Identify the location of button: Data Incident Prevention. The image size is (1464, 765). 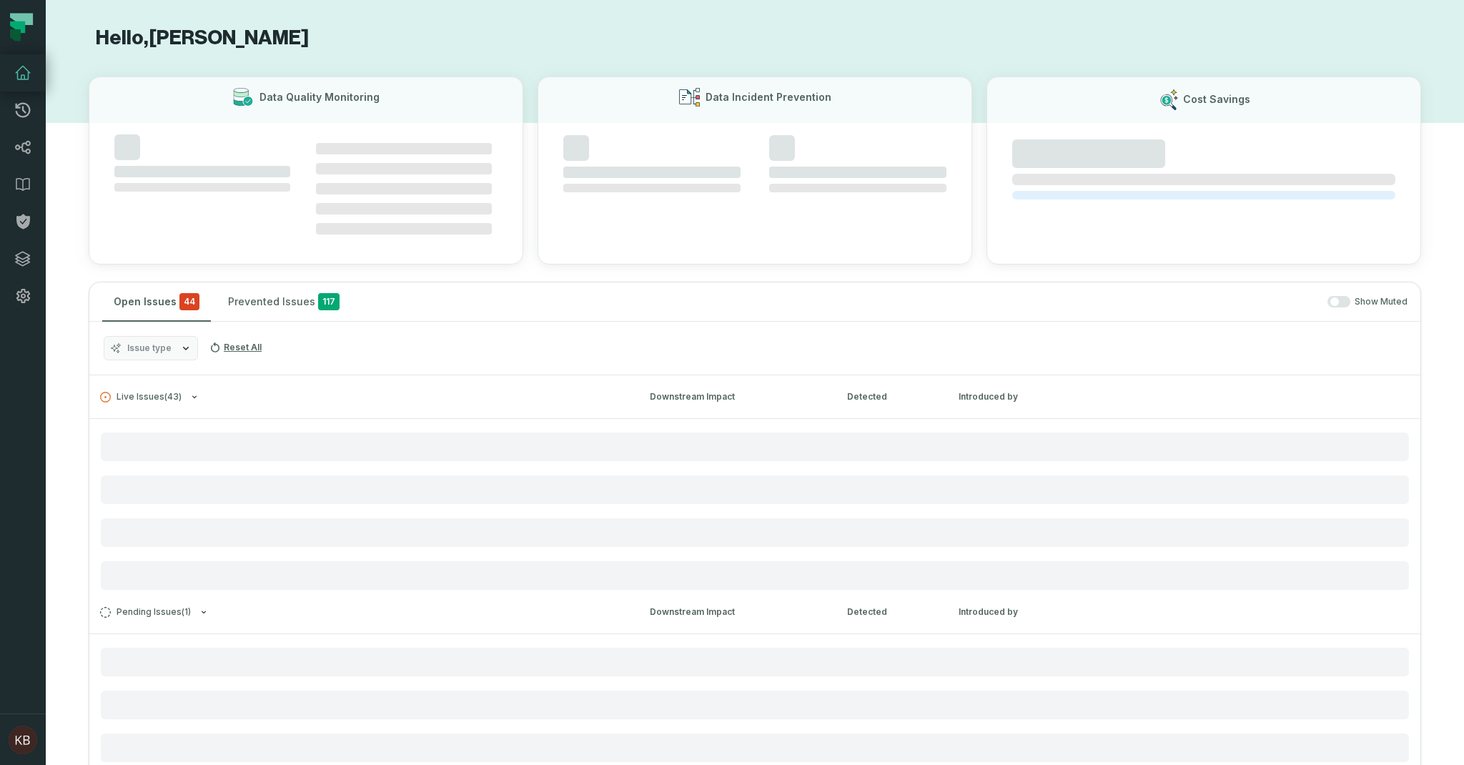
(755, 170).